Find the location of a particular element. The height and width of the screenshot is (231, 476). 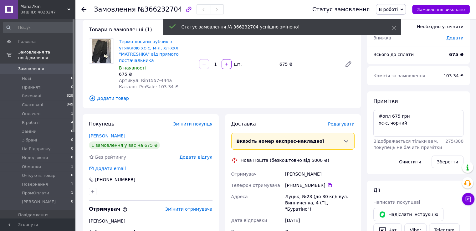

span: Дата відправки is located at coordinates (249, 221).